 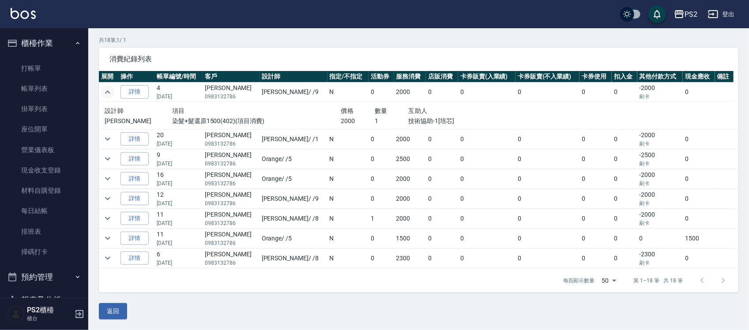 What do you see at coordinates (136, 77) in the screenshot?
I see `th: 操作` at bounding box center [136, 77].